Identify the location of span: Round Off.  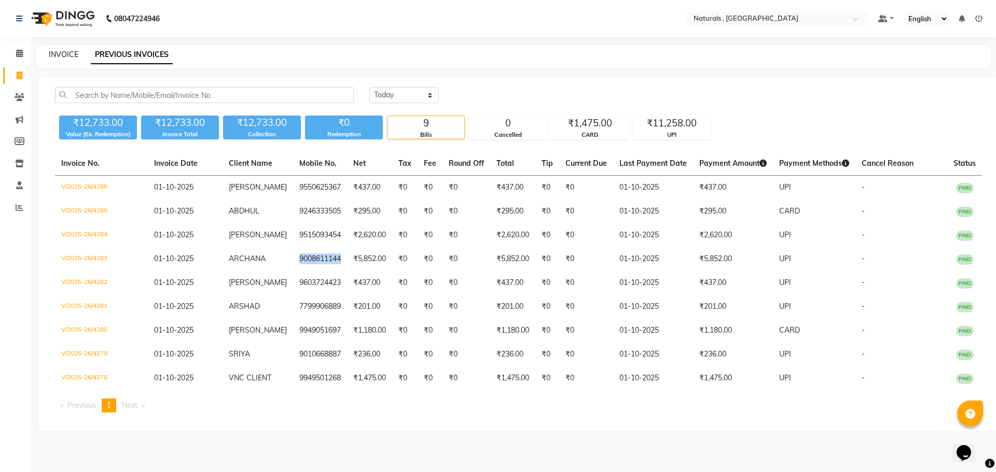
(466, 163).